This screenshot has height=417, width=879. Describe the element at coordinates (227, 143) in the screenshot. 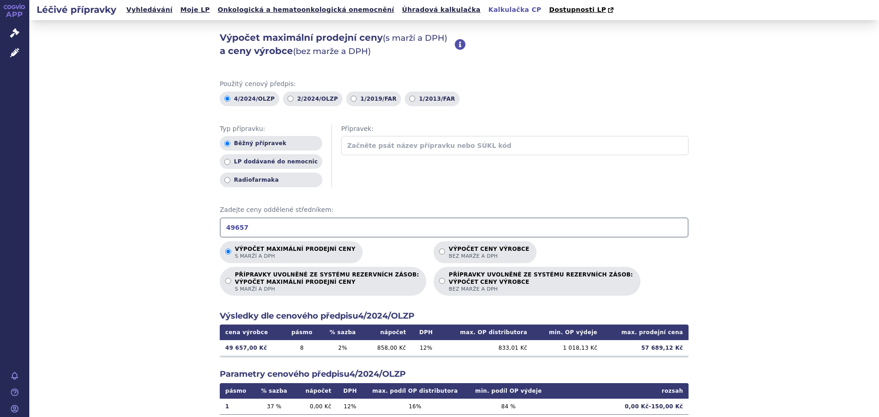

I see `input: Běžný přípravek` at that location.